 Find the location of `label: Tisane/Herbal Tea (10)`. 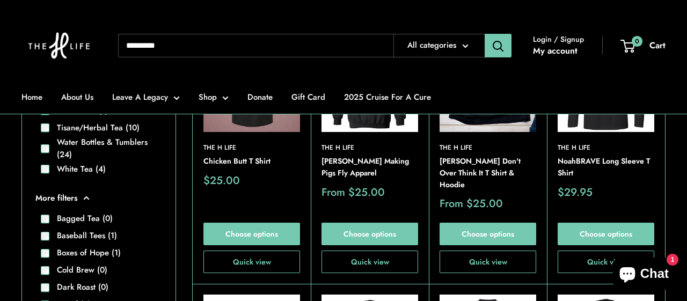

label: Tisane/Herbal Tea (10) is located at coordinates (94, 128).